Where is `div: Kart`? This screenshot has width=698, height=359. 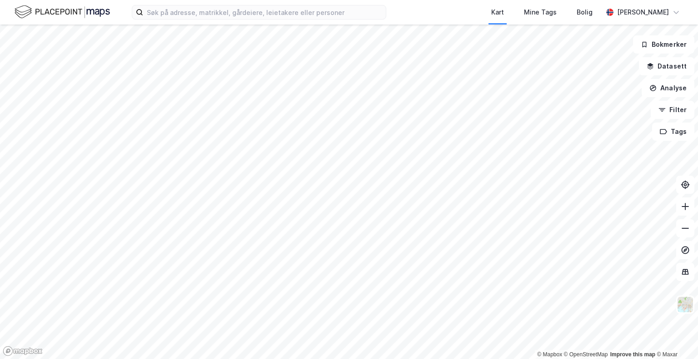 div: Kart is located at coordinates (497, 12).